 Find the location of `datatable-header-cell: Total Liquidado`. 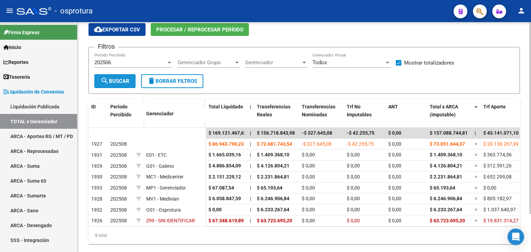

datatable-header-cell: Total Liquidado is located at coordinates (226, 115).